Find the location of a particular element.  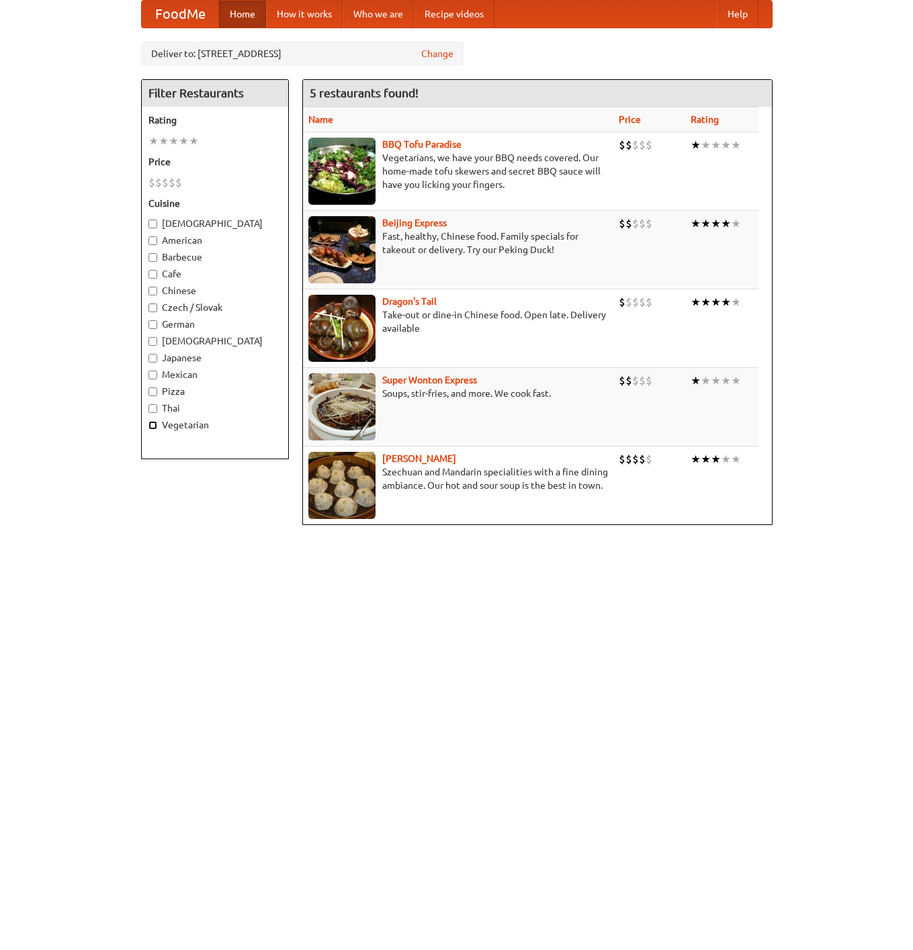

label: Japanese is located at coordinates (215, 358).